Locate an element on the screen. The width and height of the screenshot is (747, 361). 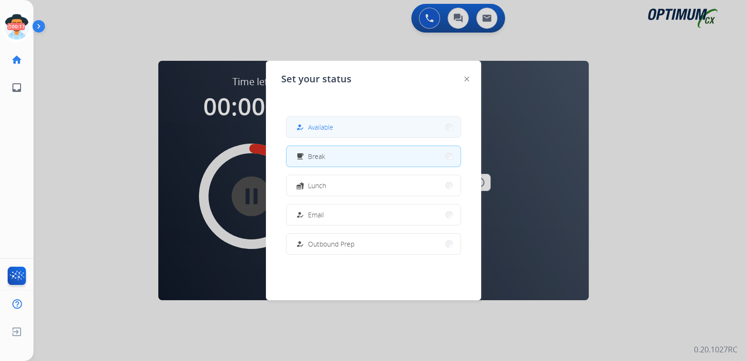
mat-icon: home is located at coordinates (17, 60).